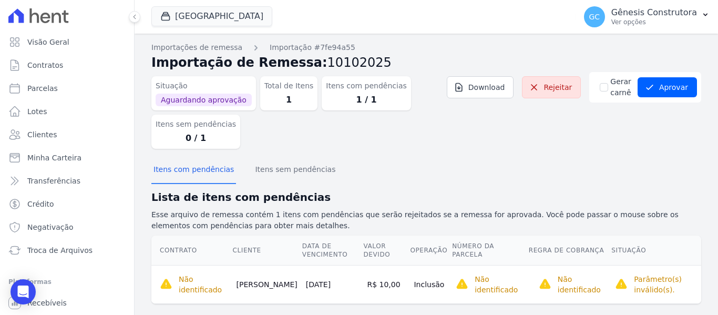  What do you see at coordinates (267, 250) in the screenshot?
I see `th: Cliente` at bounding box center [267, 250].